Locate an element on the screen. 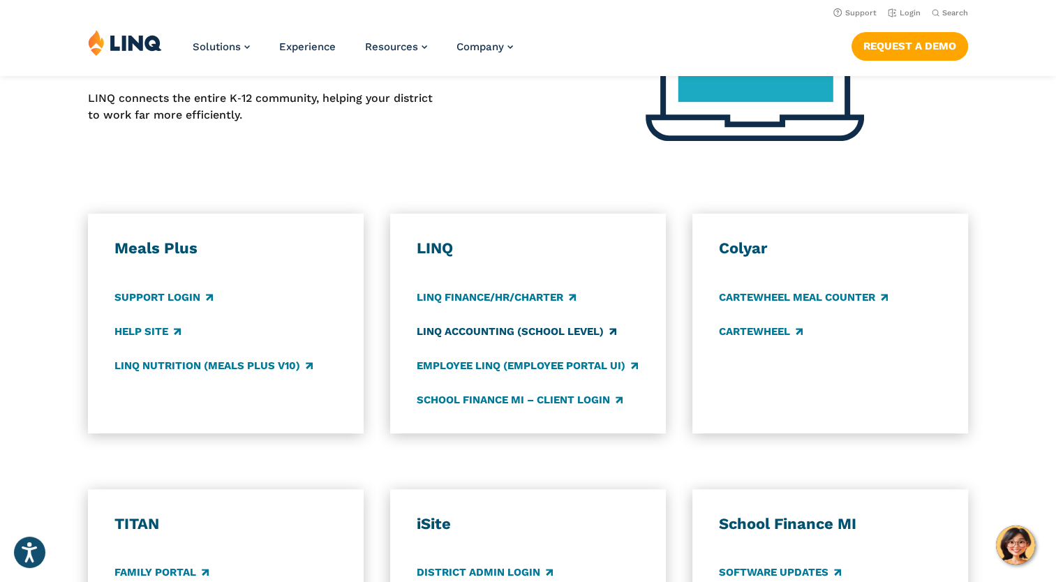  a: Help Site is located at coordinates (147, 332).